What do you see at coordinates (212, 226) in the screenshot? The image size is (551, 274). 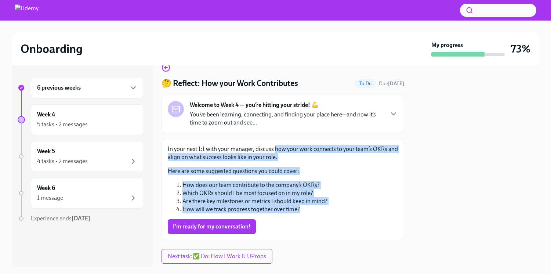 I see `button: I'm ready for my conversation!` at bounding box center [212, 226].